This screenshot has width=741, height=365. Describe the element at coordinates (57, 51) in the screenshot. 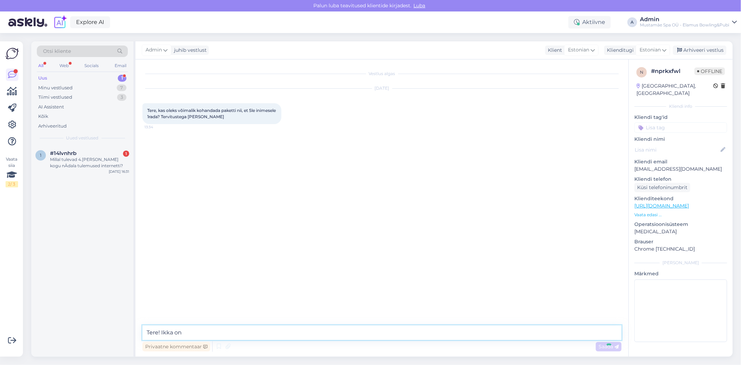

I see `span: Otsi kliente` at that location.